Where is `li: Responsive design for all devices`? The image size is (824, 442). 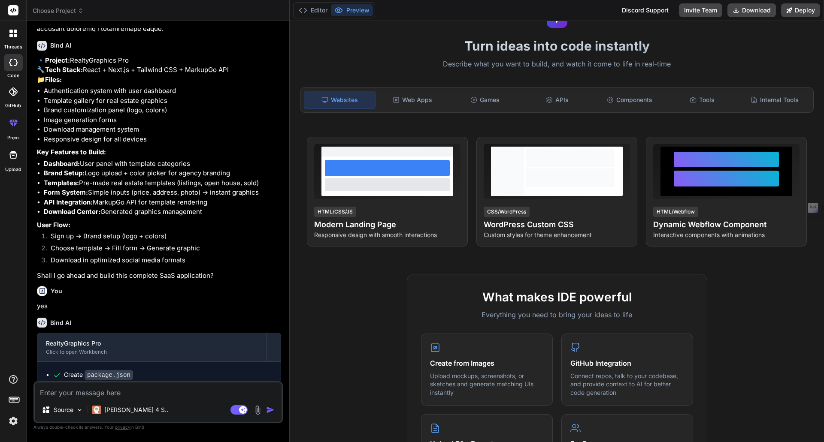 li: Responsive design for all devices is located at coordinates (162, 139).